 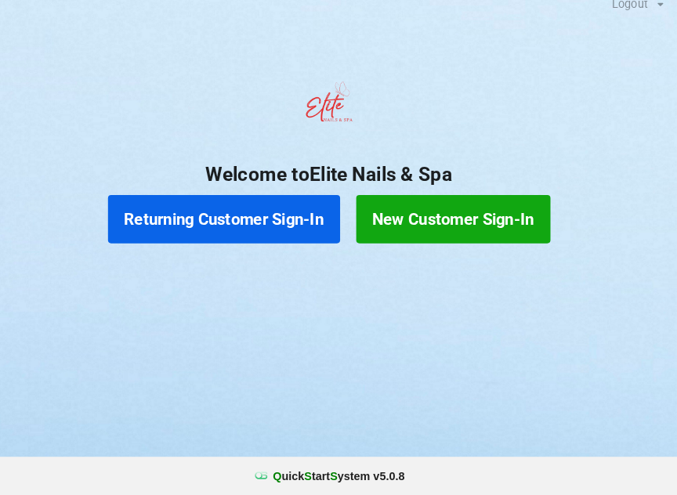 What do you see at coordinates (348, 476) in the screenshot?
I see `b: uick tart ystem v 5.0.8` at bounding box center [348, 476].